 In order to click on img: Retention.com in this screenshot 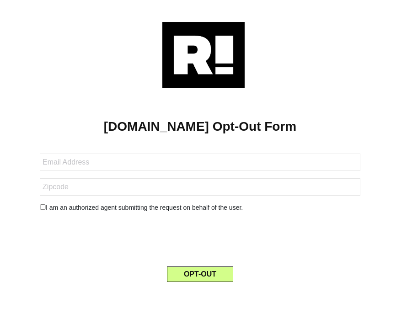, I will do `click(204, 55)`.